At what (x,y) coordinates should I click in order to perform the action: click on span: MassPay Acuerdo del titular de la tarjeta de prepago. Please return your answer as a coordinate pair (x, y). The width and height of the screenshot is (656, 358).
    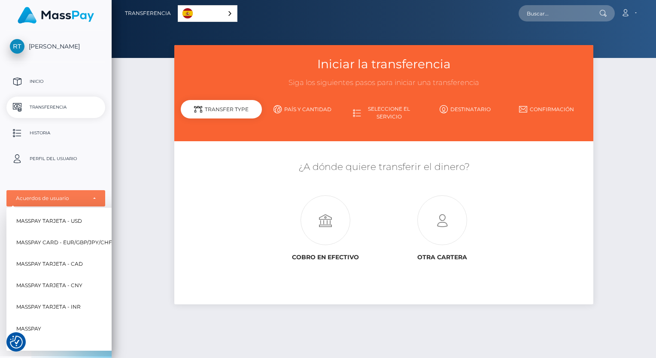
    Looking at the image, I should click on (101, 351).